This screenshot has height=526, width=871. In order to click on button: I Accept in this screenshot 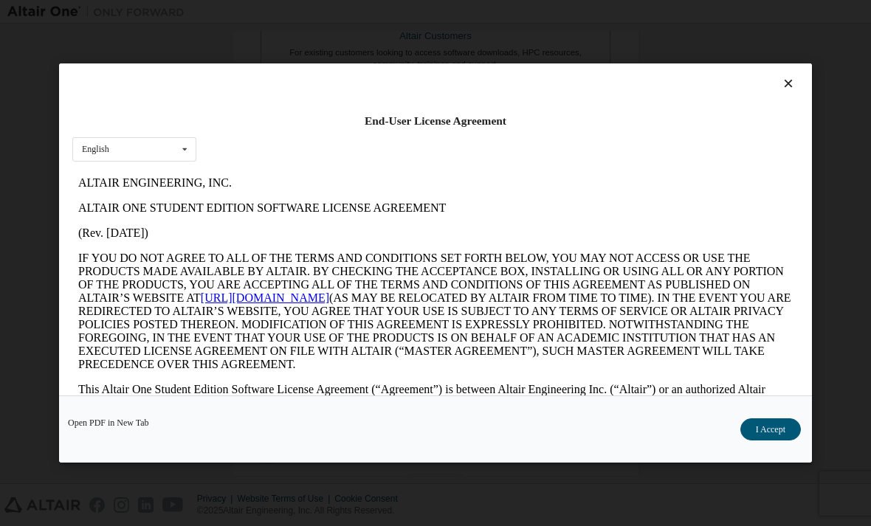, I will do `click(770, 430)`.